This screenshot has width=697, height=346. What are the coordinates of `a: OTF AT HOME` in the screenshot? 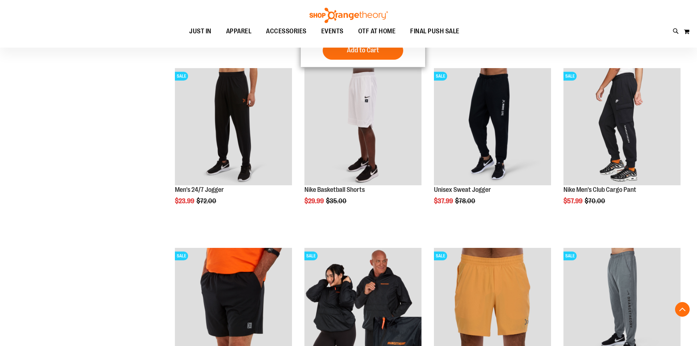 It's located at (377, 31).